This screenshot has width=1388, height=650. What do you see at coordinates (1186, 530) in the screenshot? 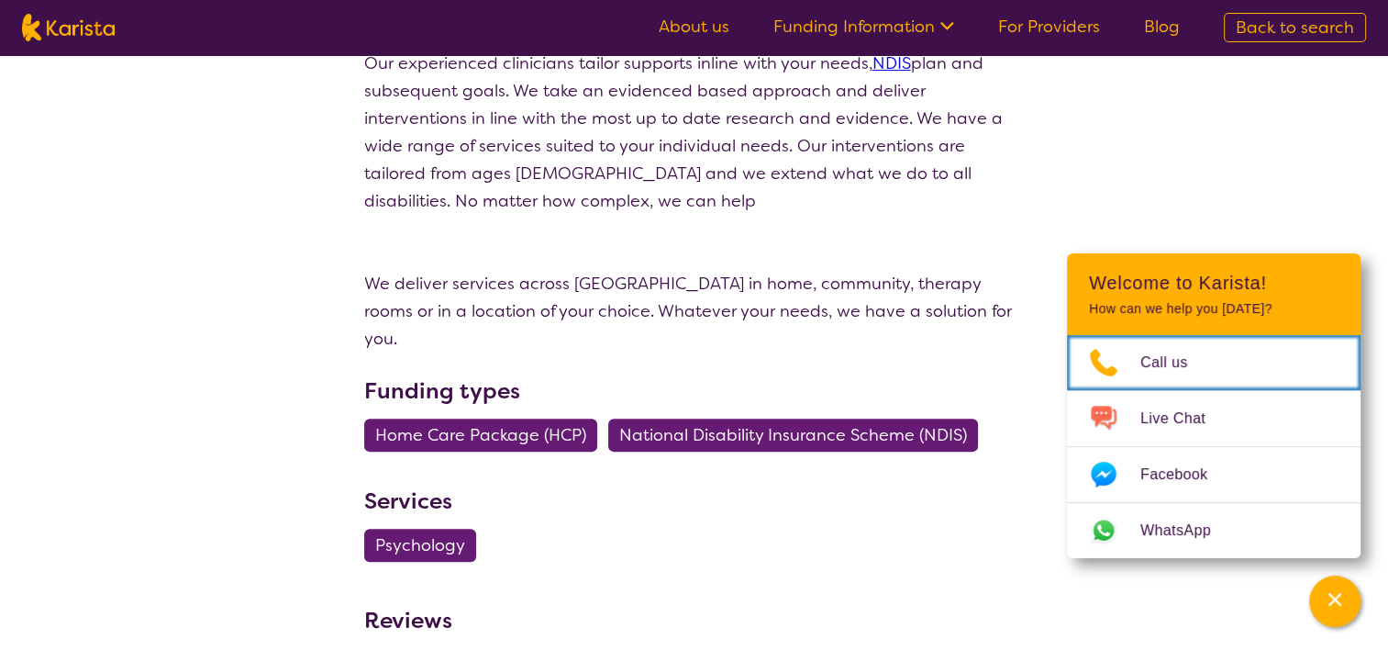
I see `span: WhatsApp` at bounding box center [1186, 530].